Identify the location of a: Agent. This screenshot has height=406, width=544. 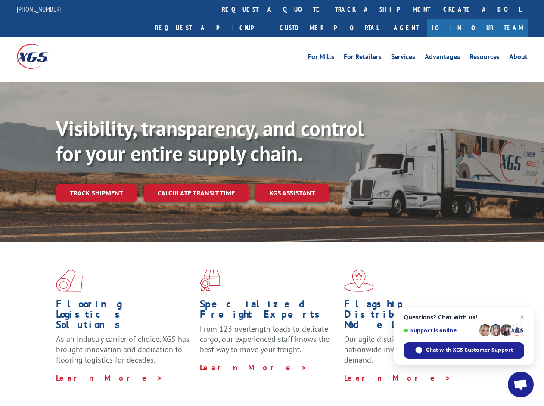
(406, 28).